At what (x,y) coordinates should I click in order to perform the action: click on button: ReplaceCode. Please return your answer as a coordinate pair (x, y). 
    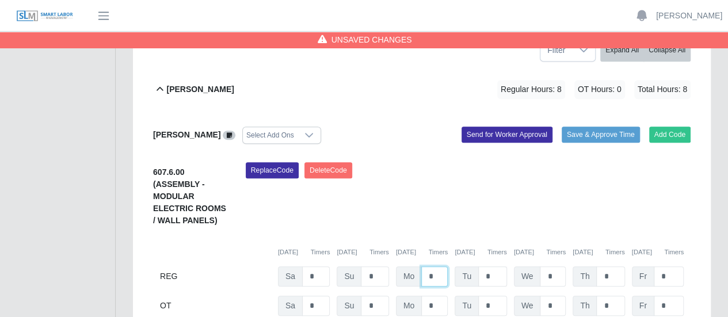
    Looking at the image, I should click on (272, 170).